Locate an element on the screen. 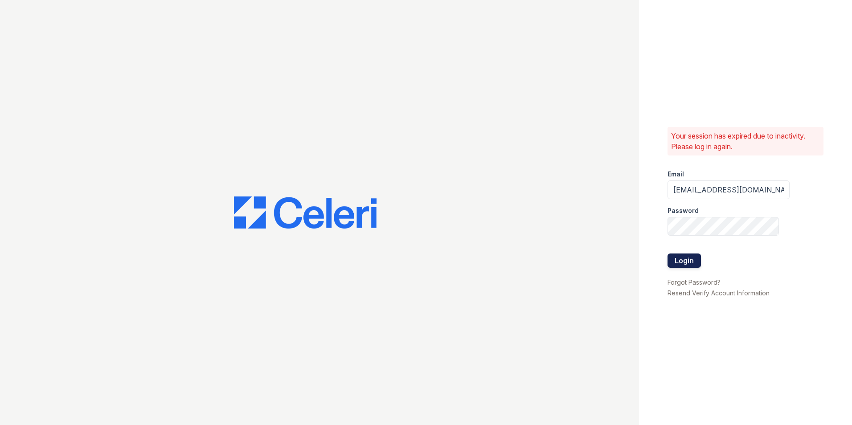 The width and height of the screenshot is (852, 425). label: Password is located at coordinates (683, 211).